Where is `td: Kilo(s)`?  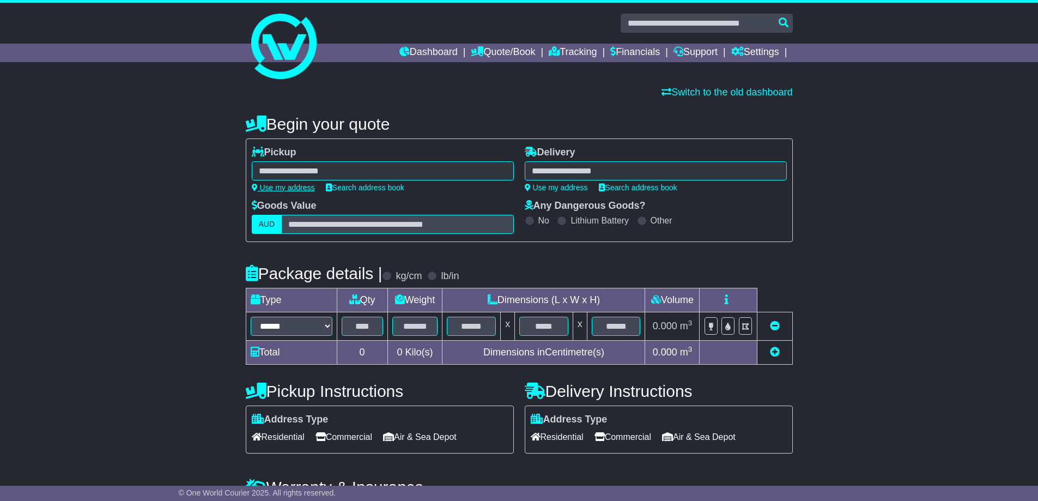
td: Kilo(s) is located at coordinates (415, 353).